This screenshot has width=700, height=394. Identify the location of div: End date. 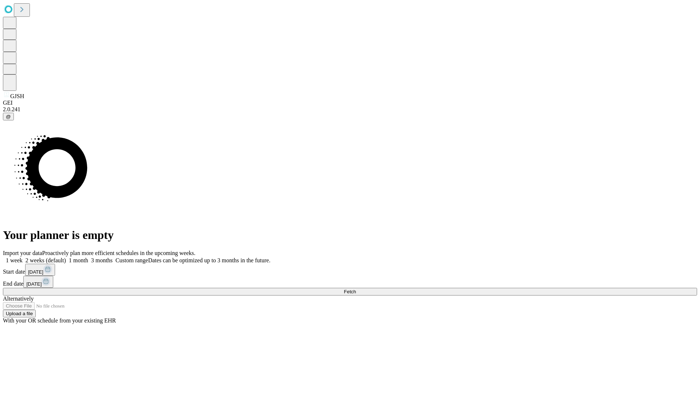
(350, 282).